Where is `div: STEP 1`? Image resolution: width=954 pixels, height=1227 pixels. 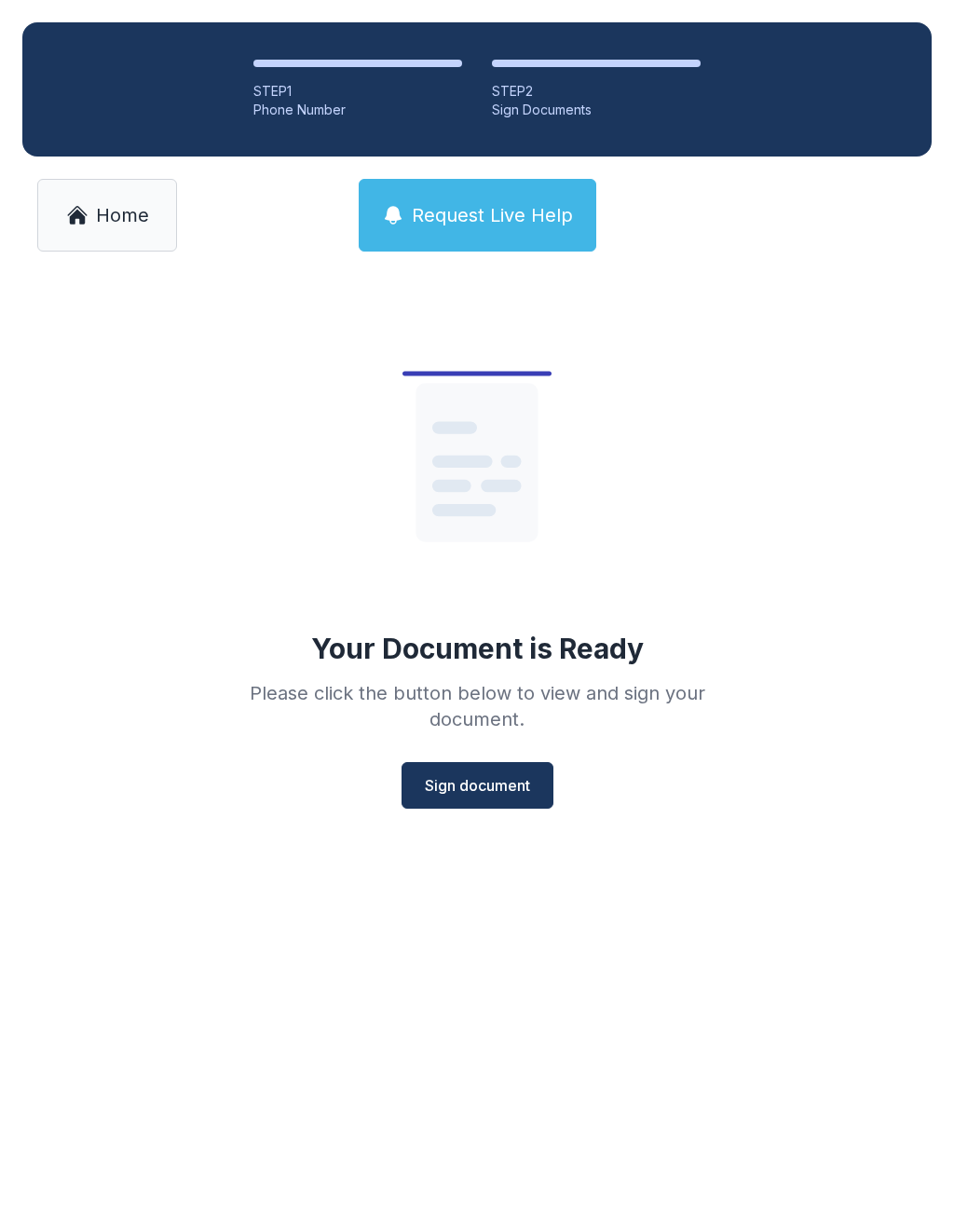
div: STEP 1 is located at coordinates (358, 91).